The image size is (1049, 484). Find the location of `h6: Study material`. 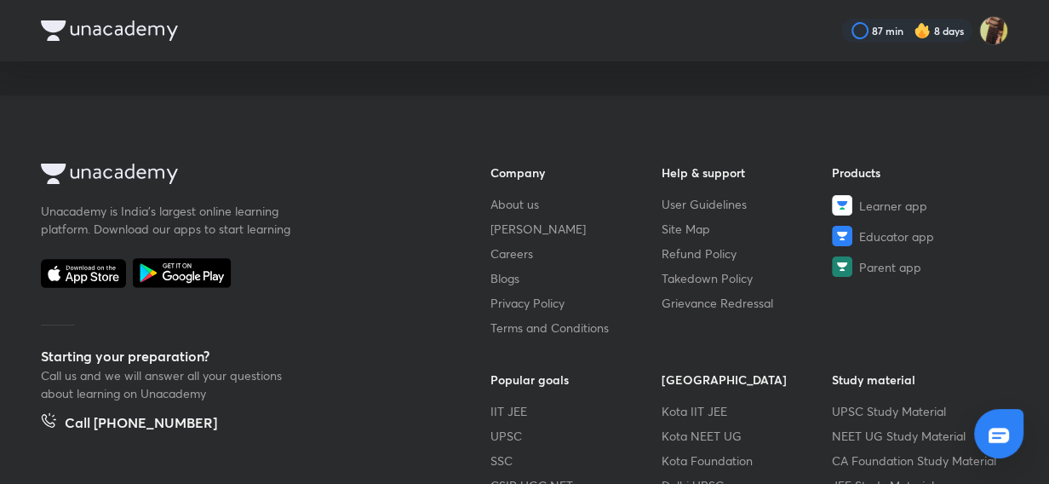

h6: Study material is located at coordinates (917, 379).